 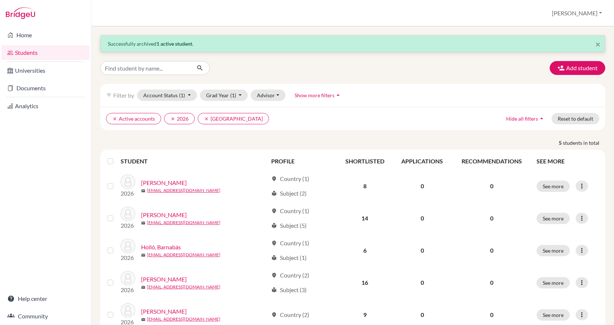 What do you see at coordinates (45, 299) in the screenshot?
I see `a: Help center` at bounding box center [45, 299].